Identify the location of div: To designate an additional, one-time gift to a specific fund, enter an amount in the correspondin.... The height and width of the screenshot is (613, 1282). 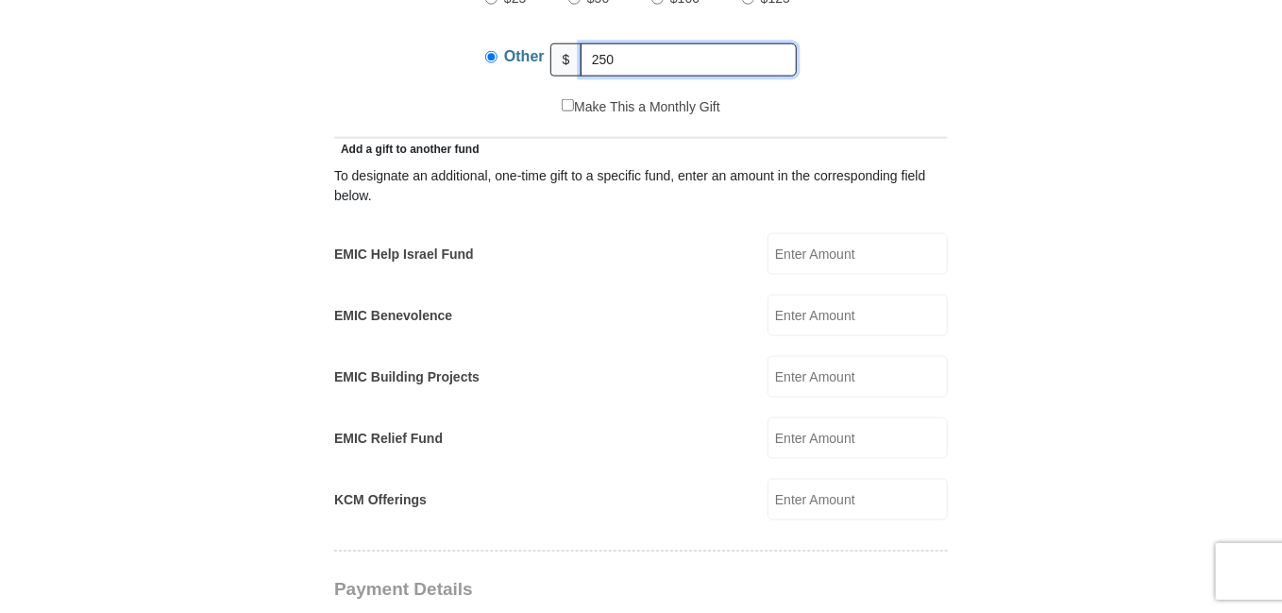
(641, 186).